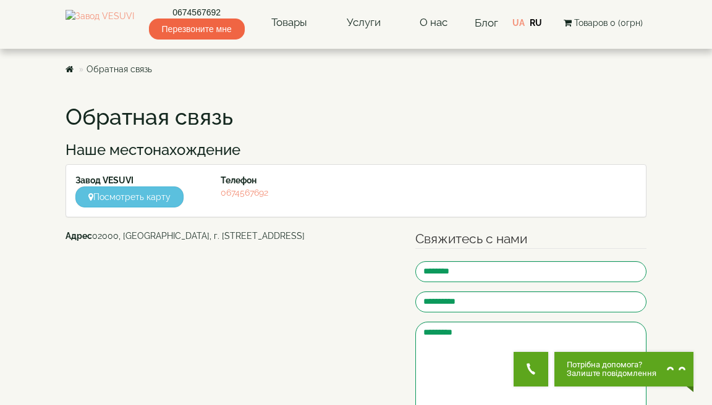  What do you see at coordinates (624, 370) in the screenshot?
I see `button: Chat button` at bounding box center [624, 370].